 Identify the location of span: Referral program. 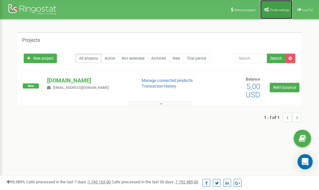
(245, 10).